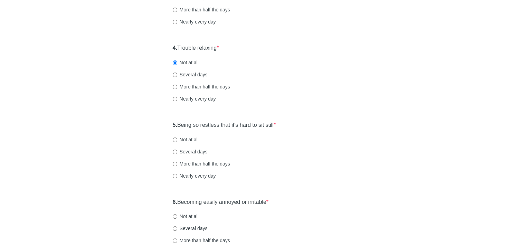 The width and height of the screenshot is (530, 246). I want to click on label: Becoming easily annoyed or irritable, so click(221, 202).